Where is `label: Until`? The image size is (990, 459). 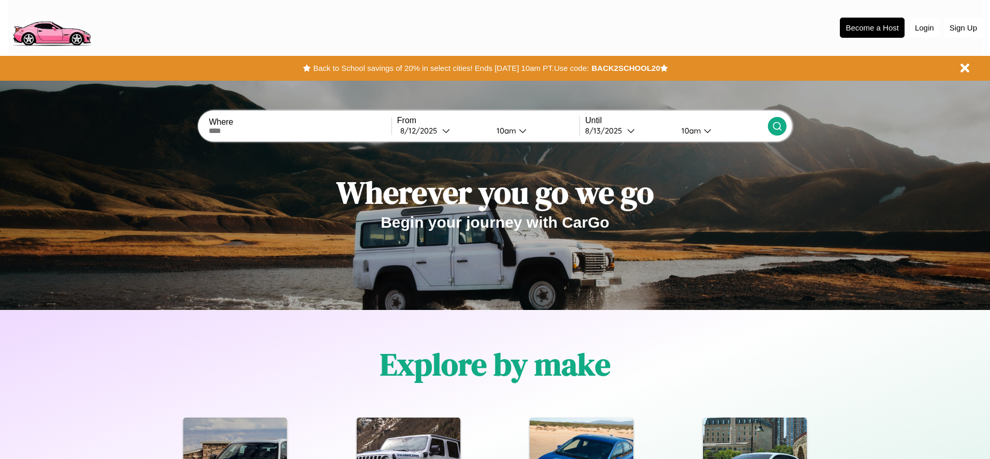 label: Until is located at coordinates (676, 121).